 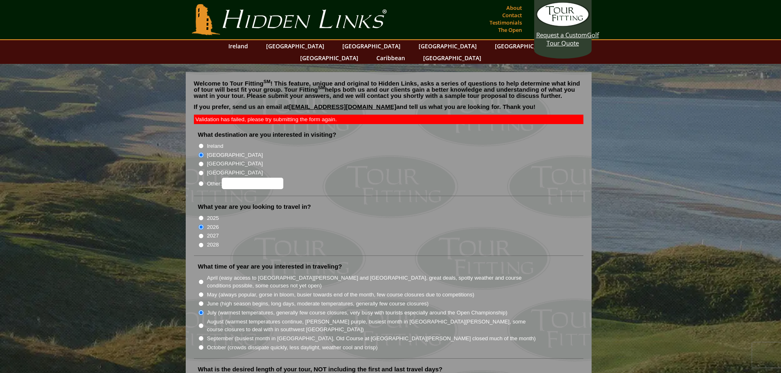 I want to click on p: If you prefer, send us an email at and tell us what you are looking for. Thank you!, so click(x=388, y=110).